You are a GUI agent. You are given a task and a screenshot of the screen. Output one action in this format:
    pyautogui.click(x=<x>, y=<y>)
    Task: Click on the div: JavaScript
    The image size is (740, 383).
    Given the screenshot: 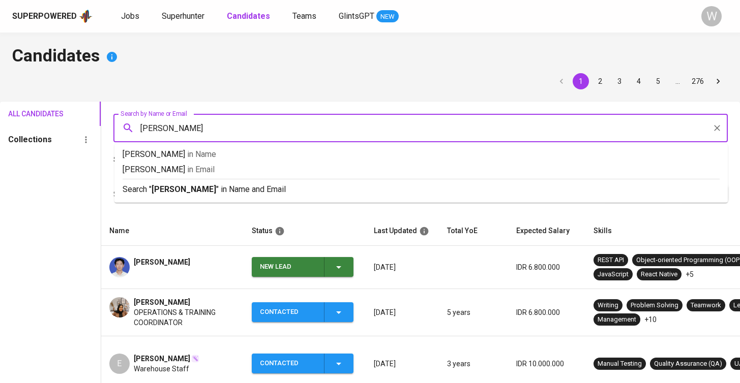 What is the action you would take?
    pyautogui.click(x=613, y=275)
    